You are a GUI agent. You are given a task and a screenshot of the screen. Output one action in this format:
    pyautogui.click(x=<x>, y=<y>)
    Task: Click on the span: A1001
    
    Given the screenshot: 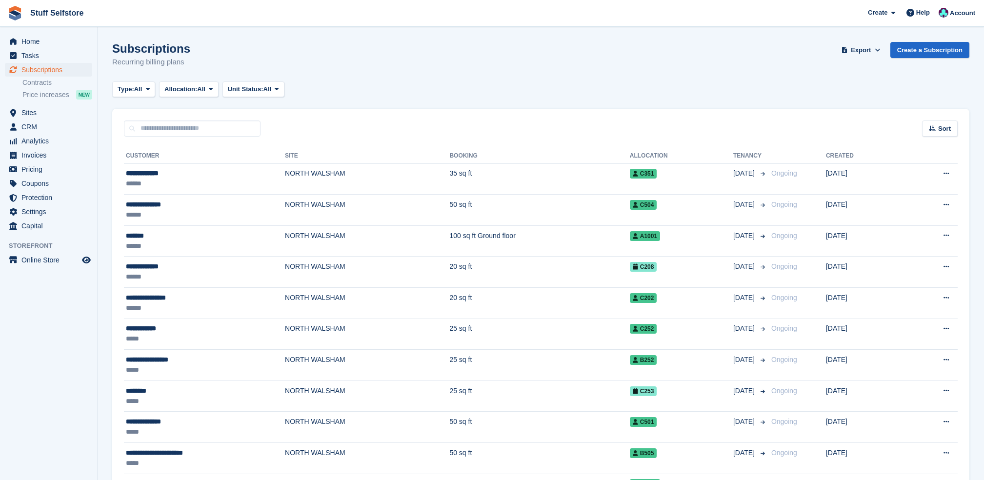 What is the action you would take?
    pyautogui.click(x=645, y=236)
    